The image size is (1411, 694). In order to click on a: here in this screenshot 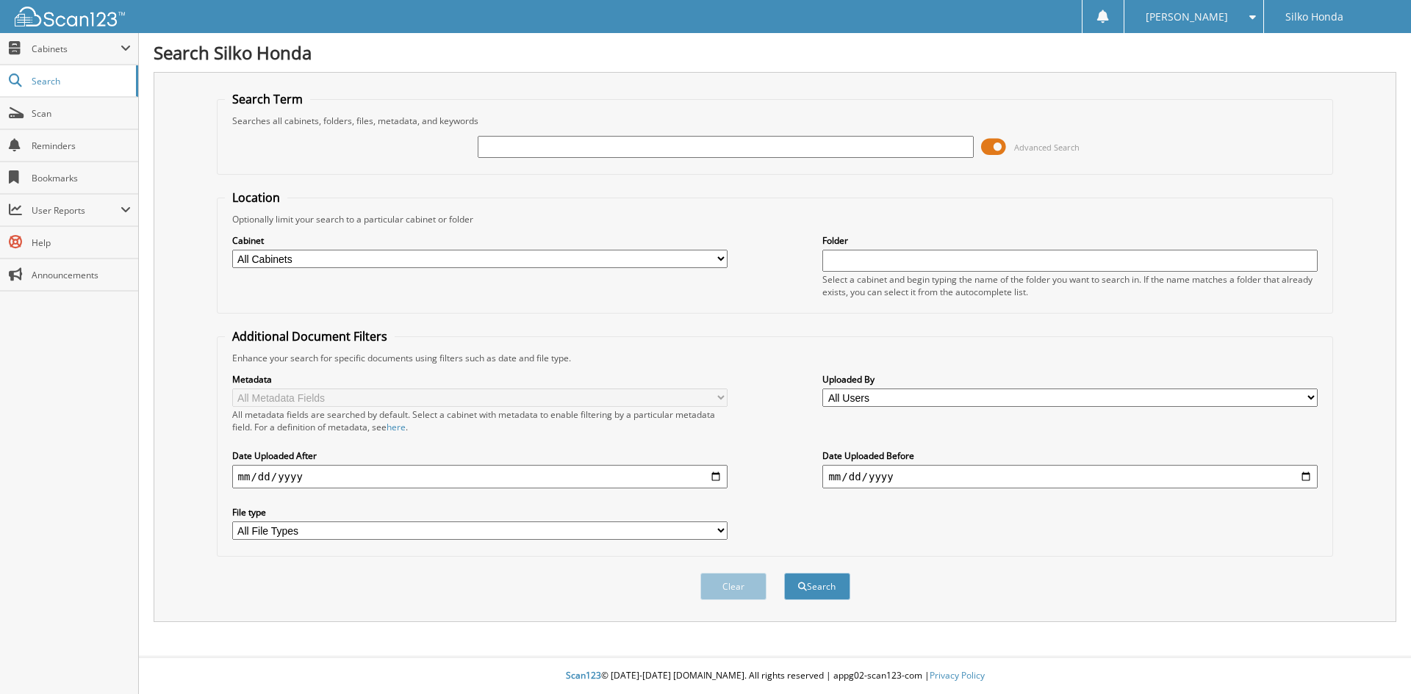, I will do `click(396, 427)`.